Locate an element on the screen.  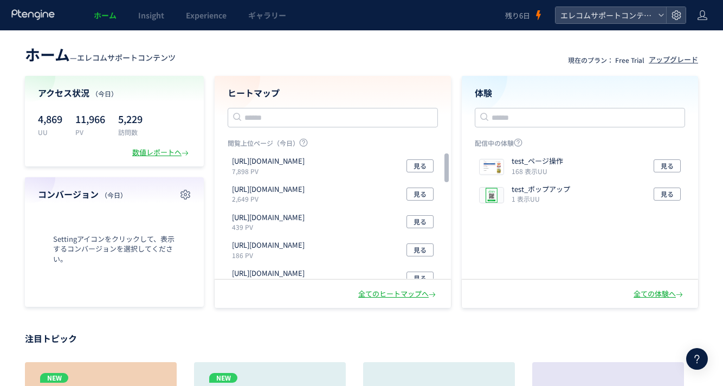
h4: アクセス状況 is located at coordinates (114, 93).